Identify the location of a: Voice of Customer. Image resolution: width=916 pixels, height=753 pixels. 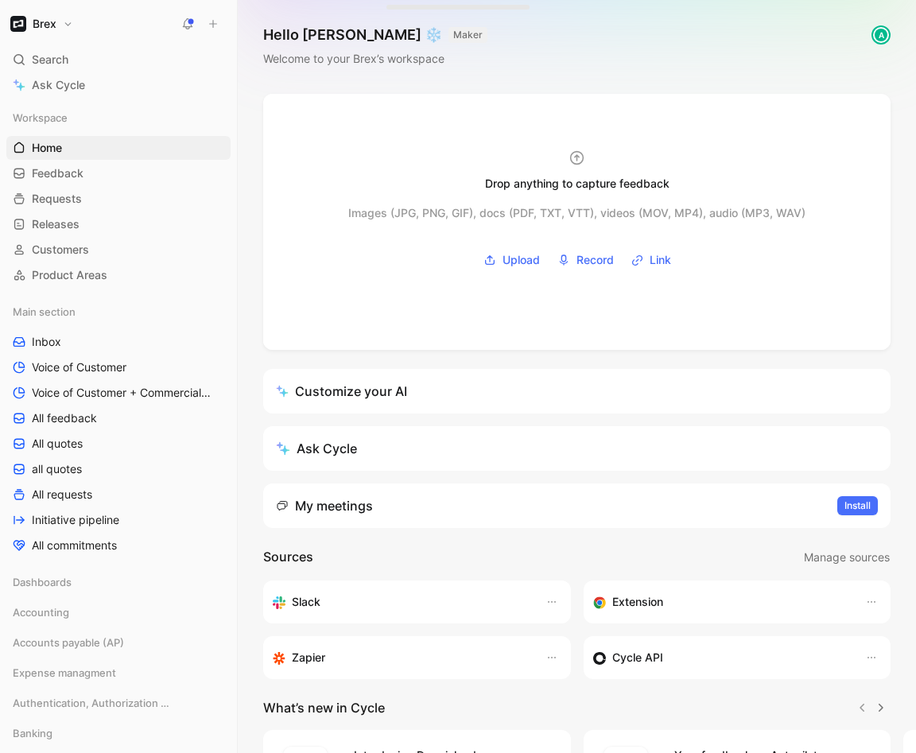
(119, 367).